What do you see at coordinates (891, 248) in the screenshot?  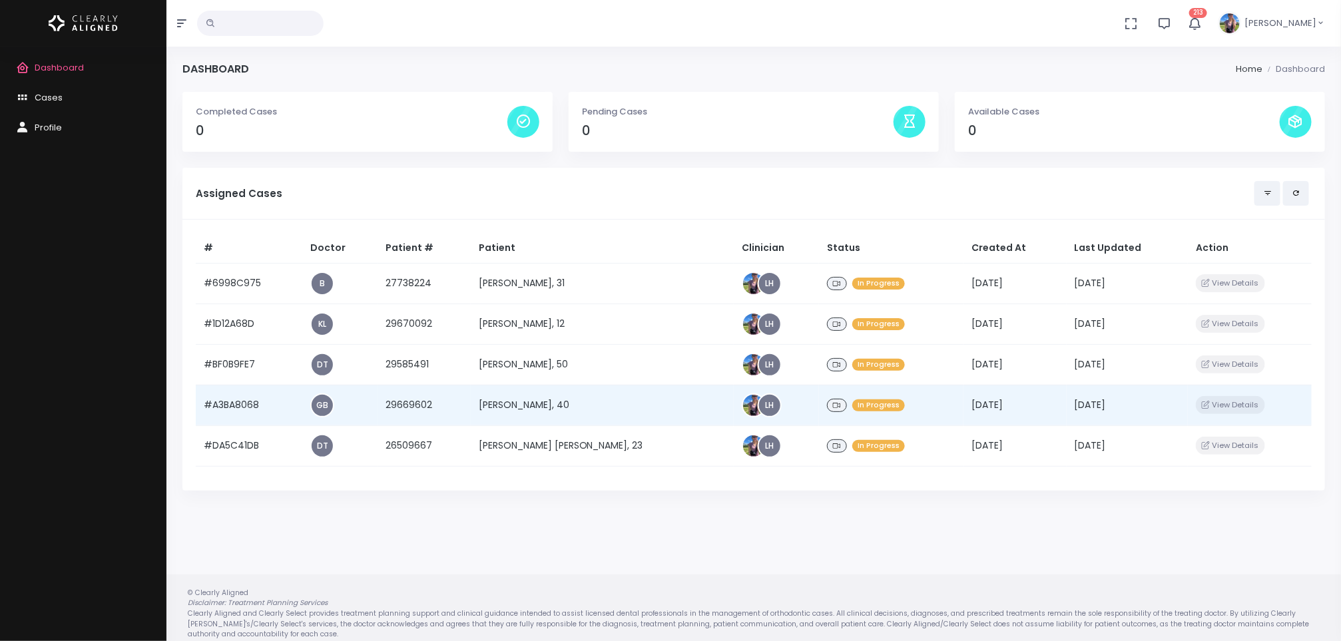 I see `th: Status` at bounding box center [891, 248].